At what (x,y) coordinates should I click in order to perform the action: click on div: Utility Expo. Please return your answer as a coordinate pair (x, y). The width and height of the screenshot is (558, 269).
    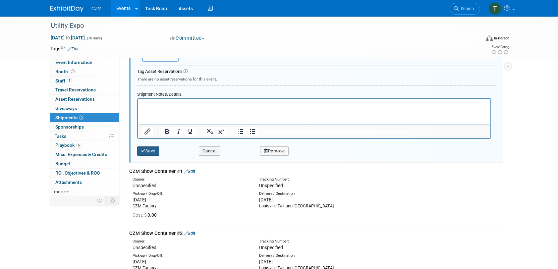
    Looking at the image, I should click on (259, 26).